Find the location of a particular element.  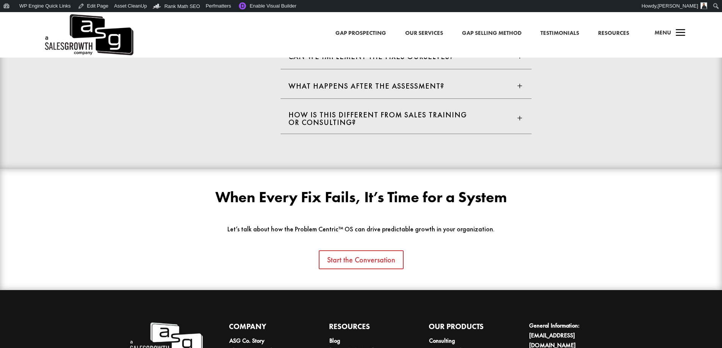

a: Consulting is located at coordinates (442, 341).